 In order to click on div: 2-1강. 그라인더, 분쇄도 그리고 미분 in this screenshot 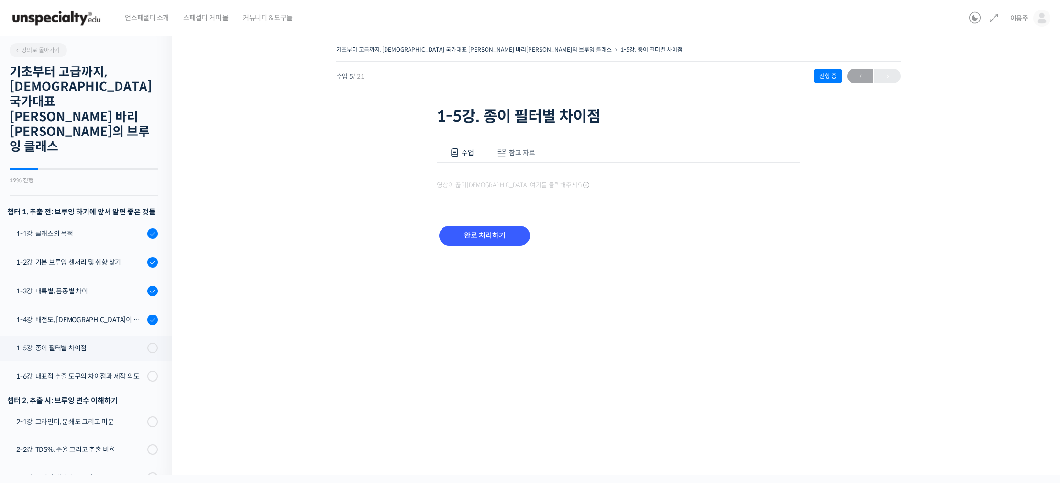, I will do `click(80, 421)`.